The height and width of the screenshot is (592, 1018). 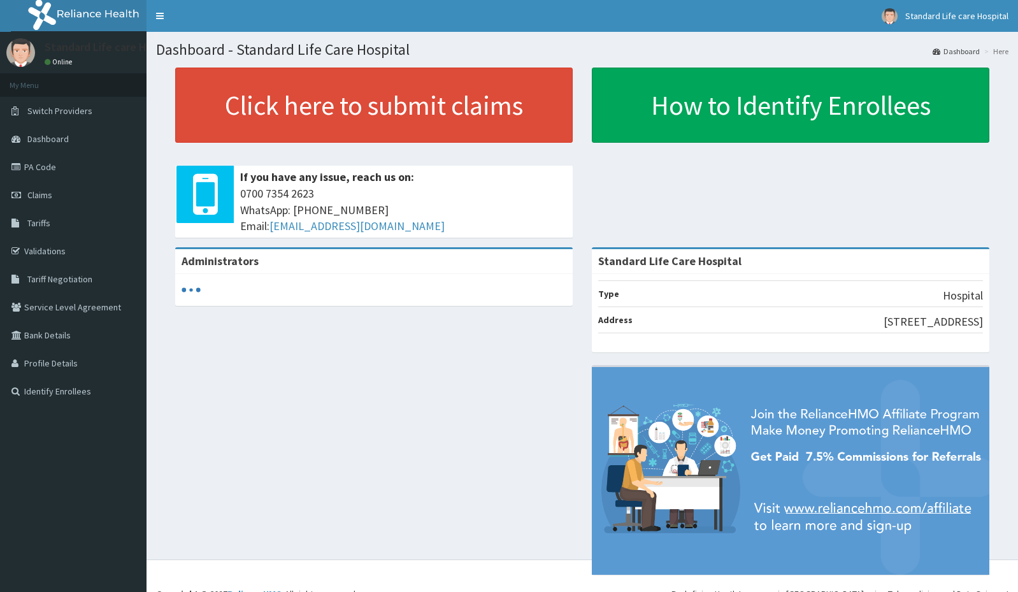 What do you see at coordinates (327, 177) in the screenshot?
I see `b: If you have any issue, reach us on:` at bounding box center [327, 177].